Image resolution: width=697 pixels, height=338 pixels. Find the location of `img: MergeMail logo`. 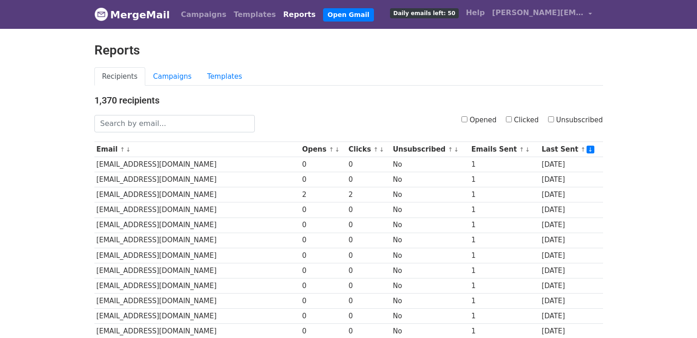

img: MergeMail logo is located at coordinates (101, 14).